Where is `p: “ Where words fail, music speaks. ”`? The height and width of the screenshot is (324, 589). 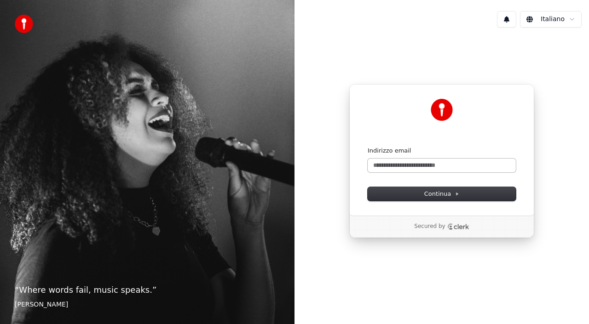 p: “ Where words fail, music speaks. ” is located at coordinates (147, 290).